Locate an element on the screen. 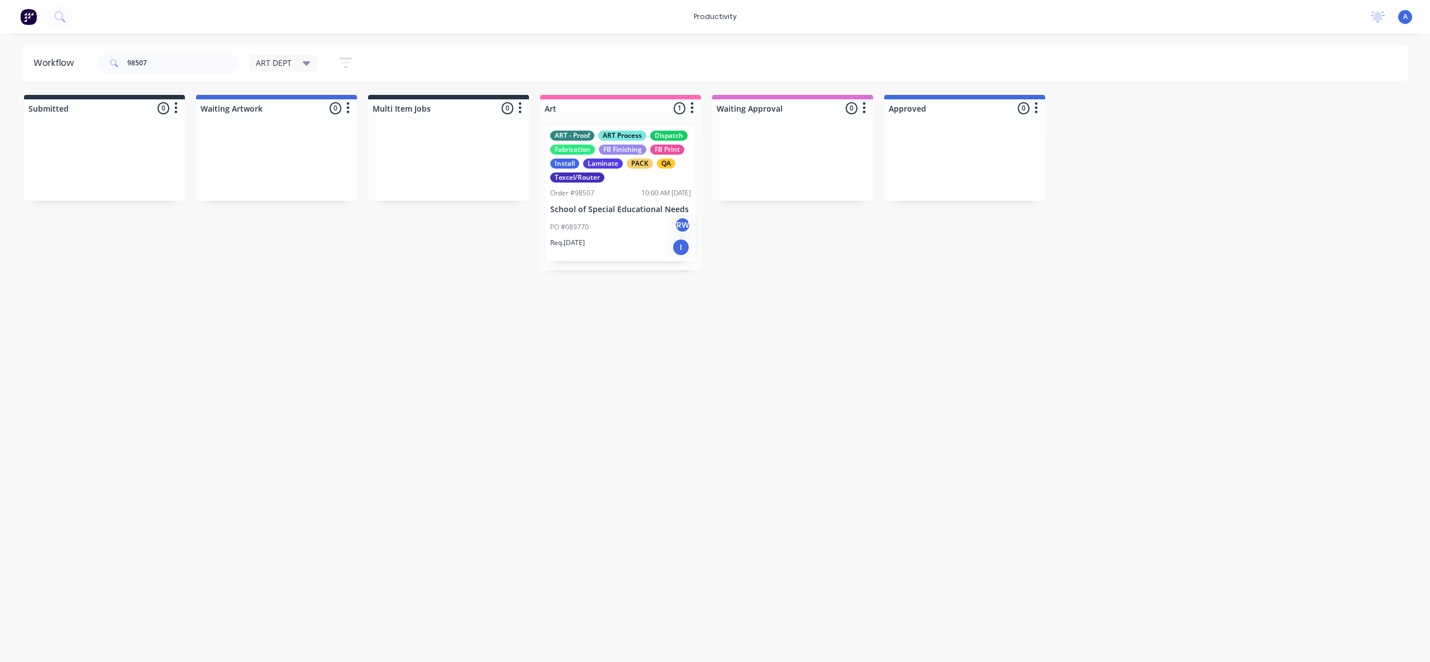 This screenshot has height=662, width=1430. div: productivity is located at coordinates (715, 17).